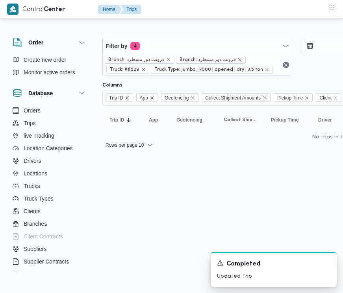  Describe the element at coordinates (155, 120) in the screenshot. I see `button: App` at that location.